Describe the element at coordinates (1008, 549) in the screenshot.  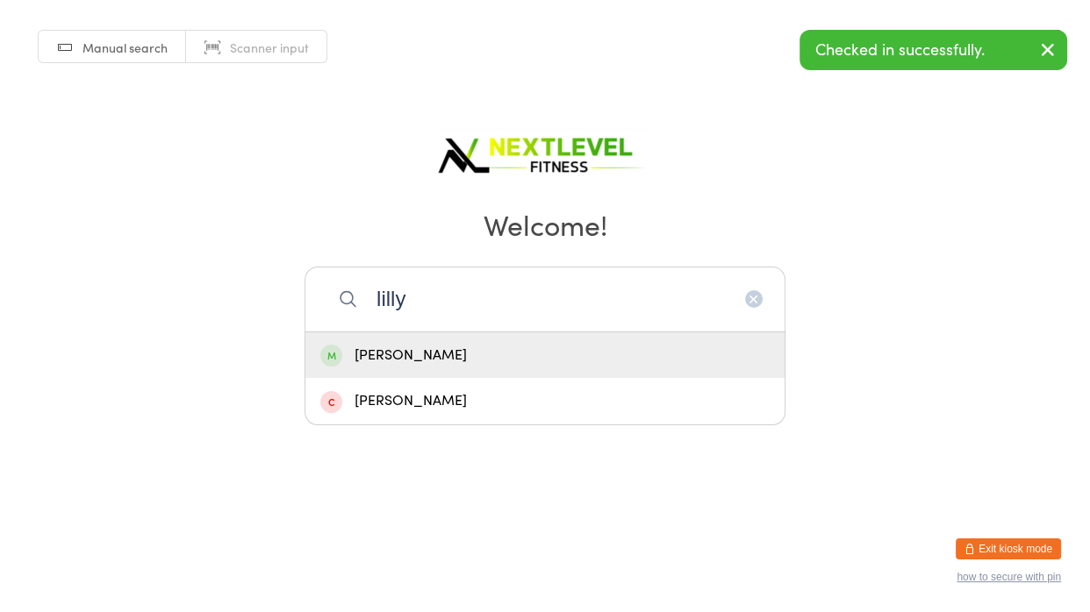
I see `button: Exit kiosk mode` at that location.